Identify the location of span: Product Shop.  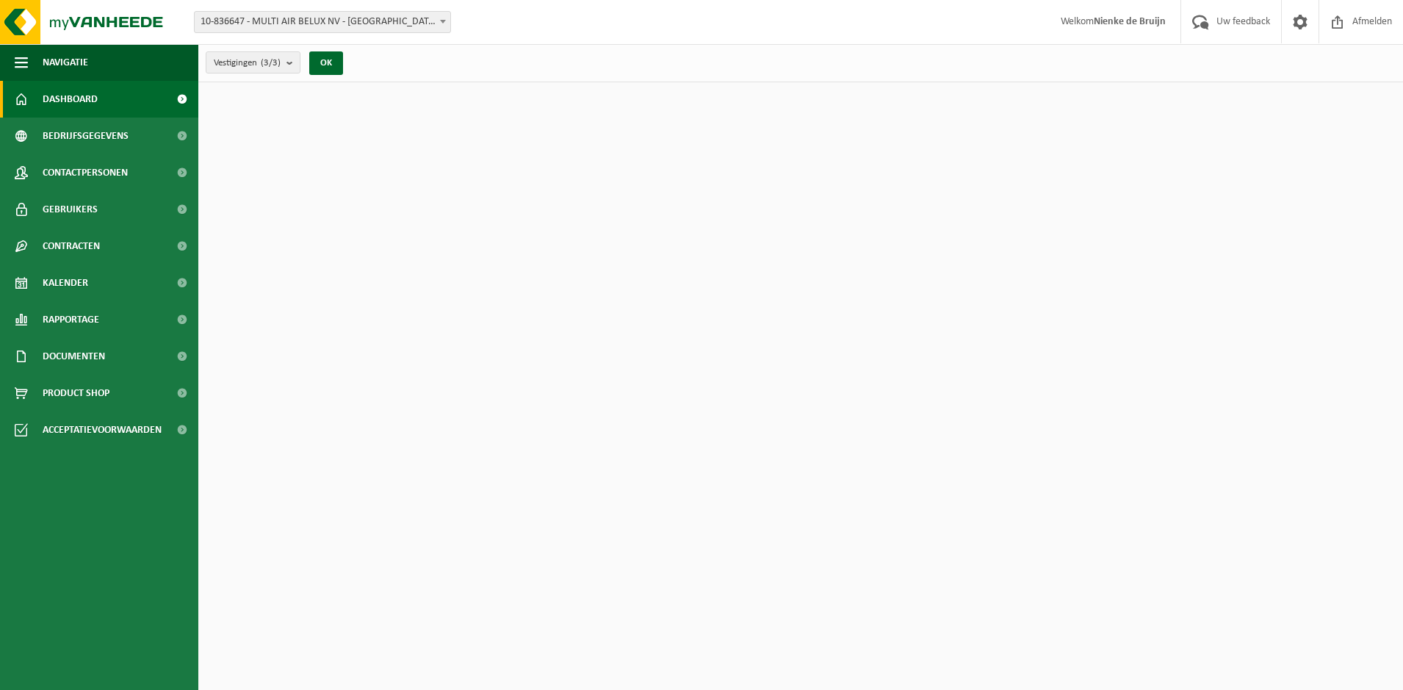
(76, 393).